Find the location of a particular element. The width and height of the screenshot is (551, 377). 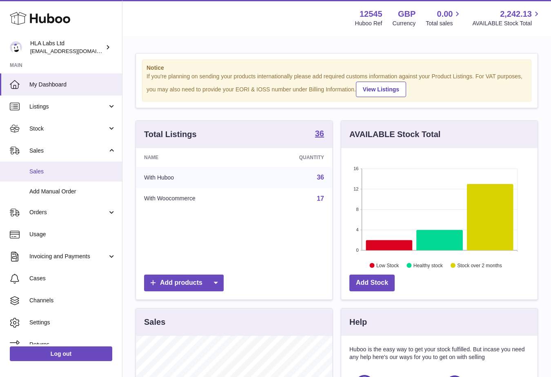

span: 0.00 is located at coordinates (445, 14).